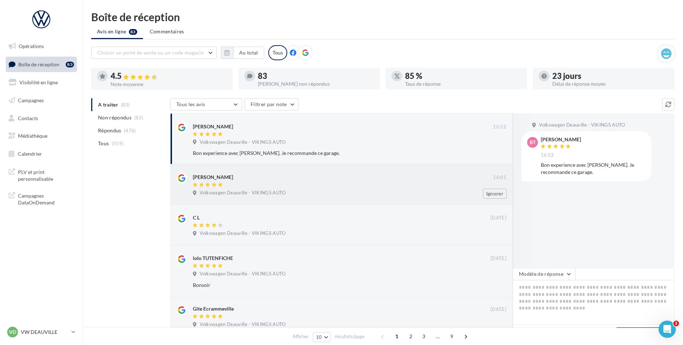  I want to click on a: Opérations, so click(41, 46).